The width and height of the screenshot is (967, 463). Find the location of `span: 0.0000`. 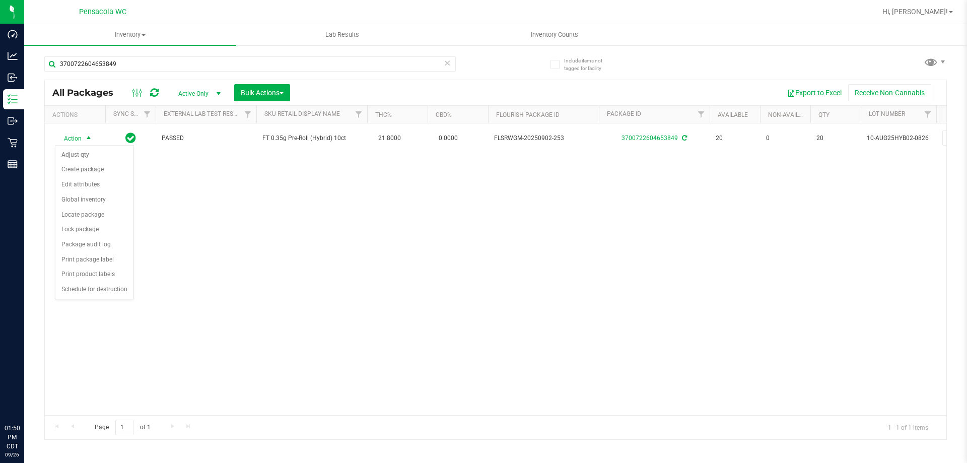

span: 0.0000 is located at coordinates (448, 138).